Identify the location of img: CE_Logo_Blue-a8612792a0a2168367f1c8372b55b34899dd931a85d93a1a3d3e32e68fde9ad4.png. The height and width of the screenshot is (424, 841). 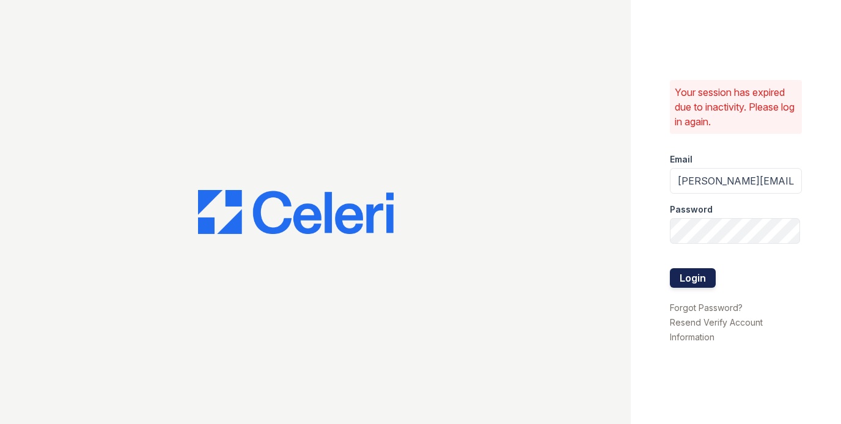
(296, 212).